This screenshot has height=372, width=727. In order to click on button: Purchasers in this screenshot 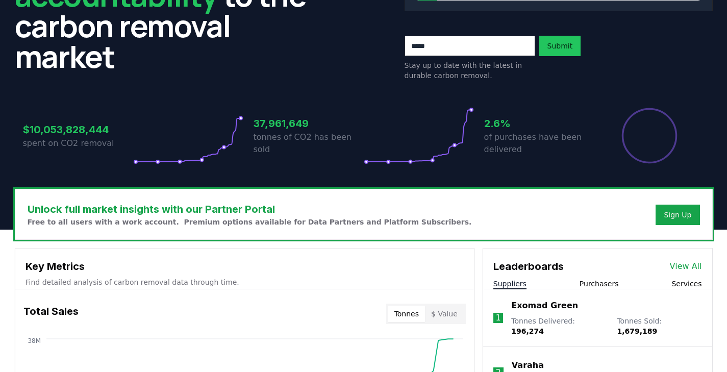, I will do `click(599, 284)`.